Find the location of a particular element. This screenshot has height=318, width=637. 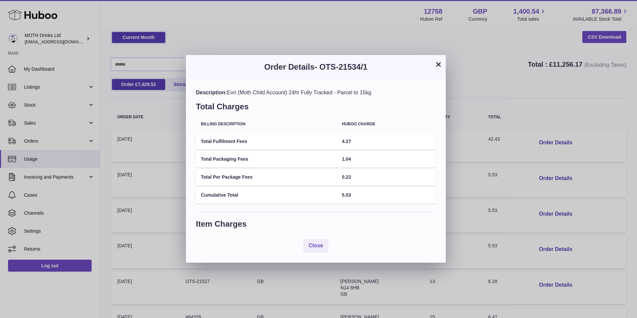

th: Huboo charge is located at coordinates (386, 124).